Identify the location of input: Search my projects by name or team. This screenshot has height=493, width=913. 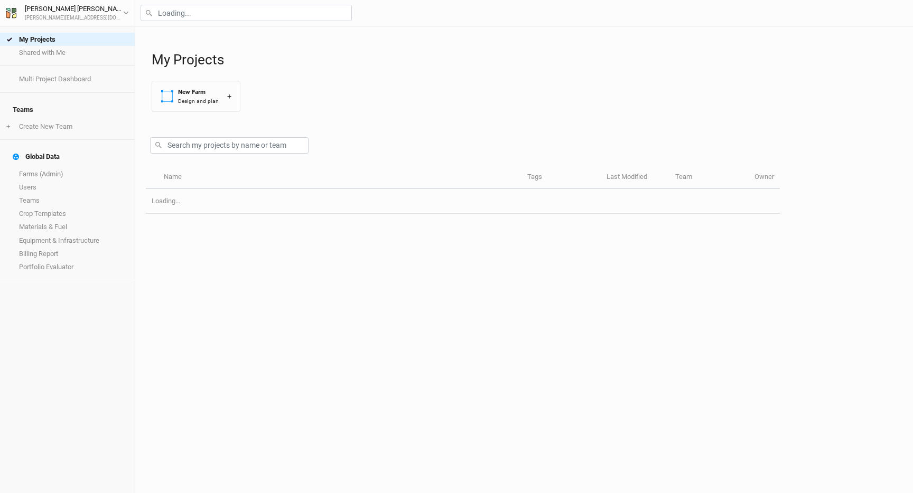
(229, 145).